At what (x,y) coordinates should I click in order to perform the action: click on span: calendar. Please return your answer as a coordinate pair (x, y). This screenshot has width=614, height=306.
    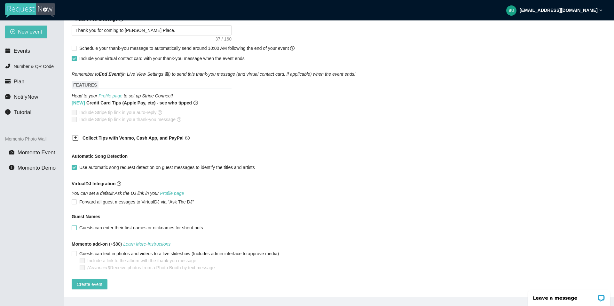
    Looking at the image, I should click on (8, 50).